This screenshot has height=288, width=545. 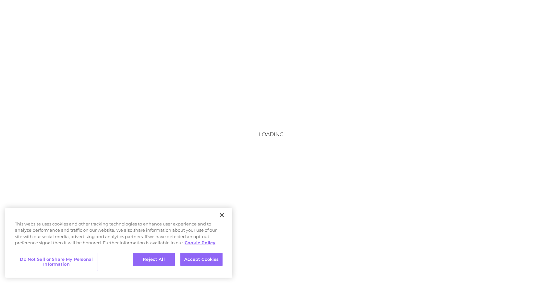 What do you see at coordinates (222, 215) in the screenshot?
I see `button: Close` at bounding box center [222, 215].